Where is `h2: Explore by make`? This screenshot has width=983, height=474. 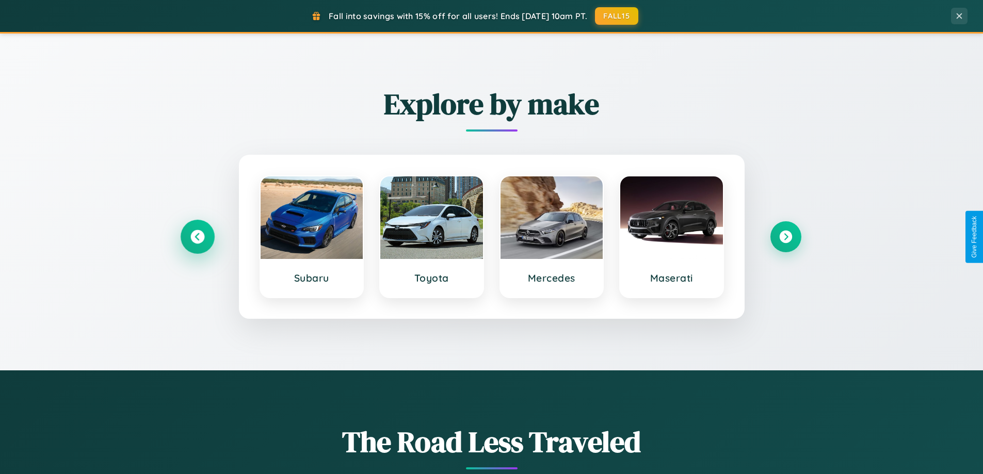 h2: Explore by make is located at coordinates (492, 104).